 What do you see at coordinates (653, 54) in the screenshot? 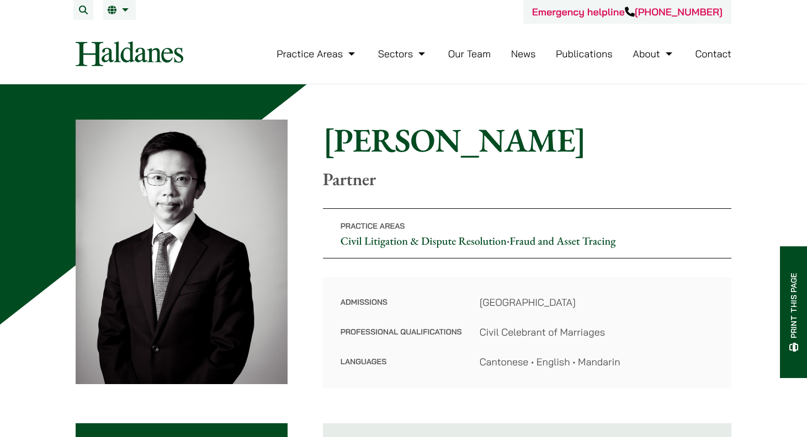
I see `a: About` at bounding box center [653, 54].